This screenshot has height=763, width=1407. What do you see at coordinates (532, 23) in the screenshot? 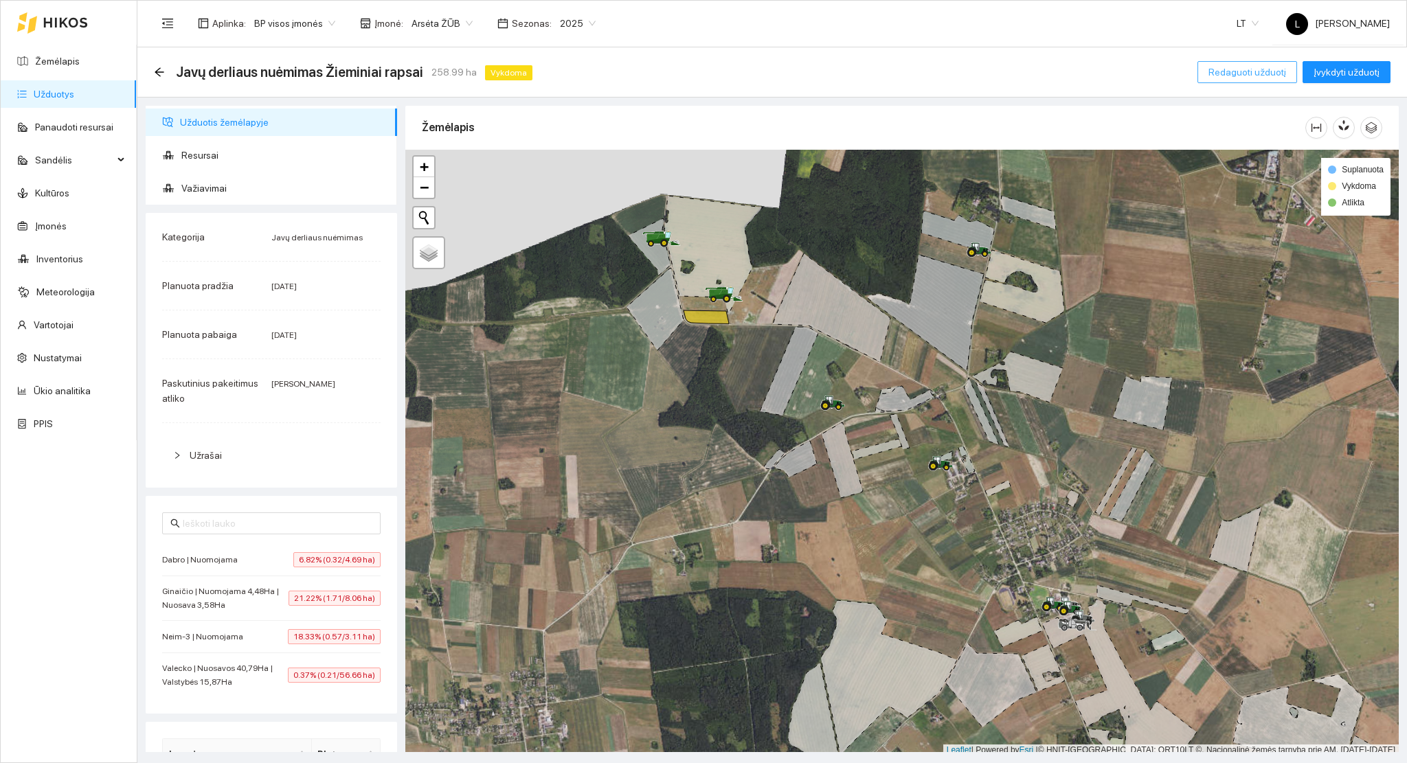
I see `span: Sezonas :` at bounding box center [532, 23].